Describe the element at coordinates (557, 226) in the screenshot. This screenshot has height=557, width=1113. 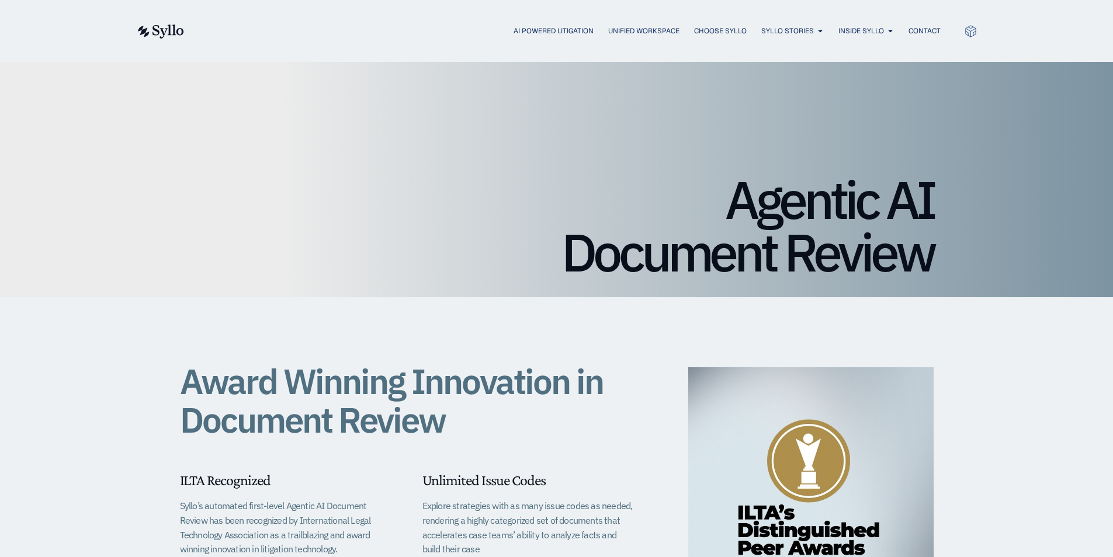
I see `h1: Agentic AI Document Review` at that location.